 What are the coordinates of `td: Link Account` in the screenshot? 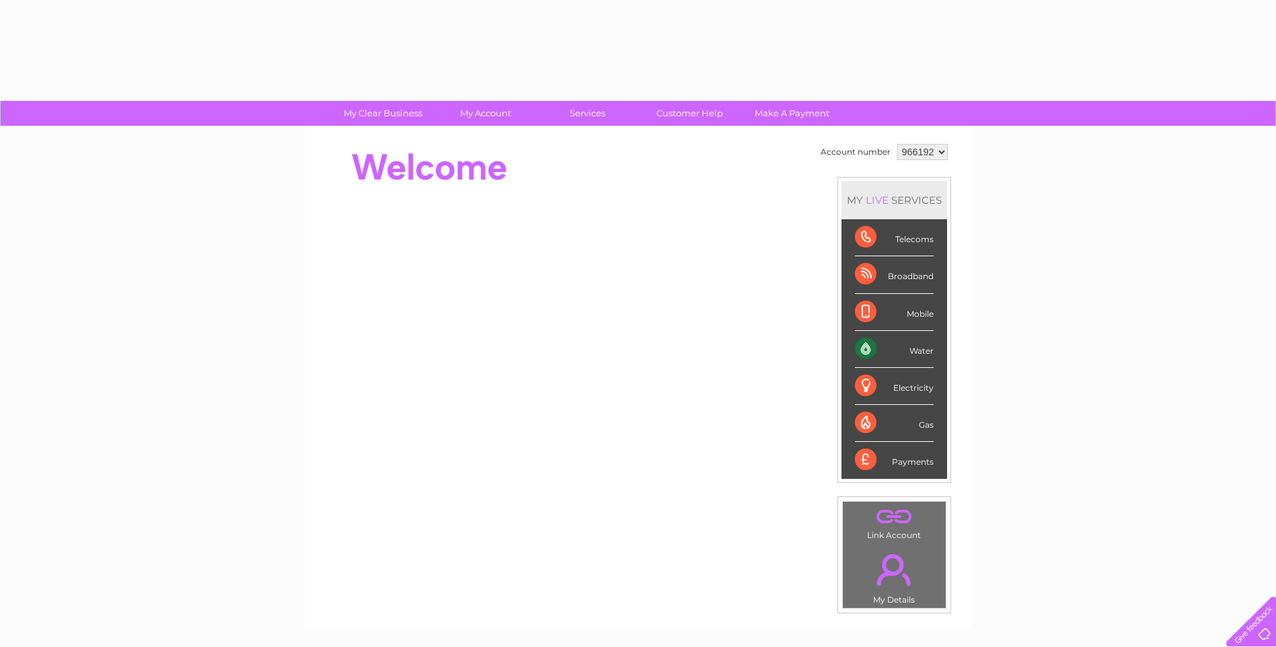 It's located at (894, 522).